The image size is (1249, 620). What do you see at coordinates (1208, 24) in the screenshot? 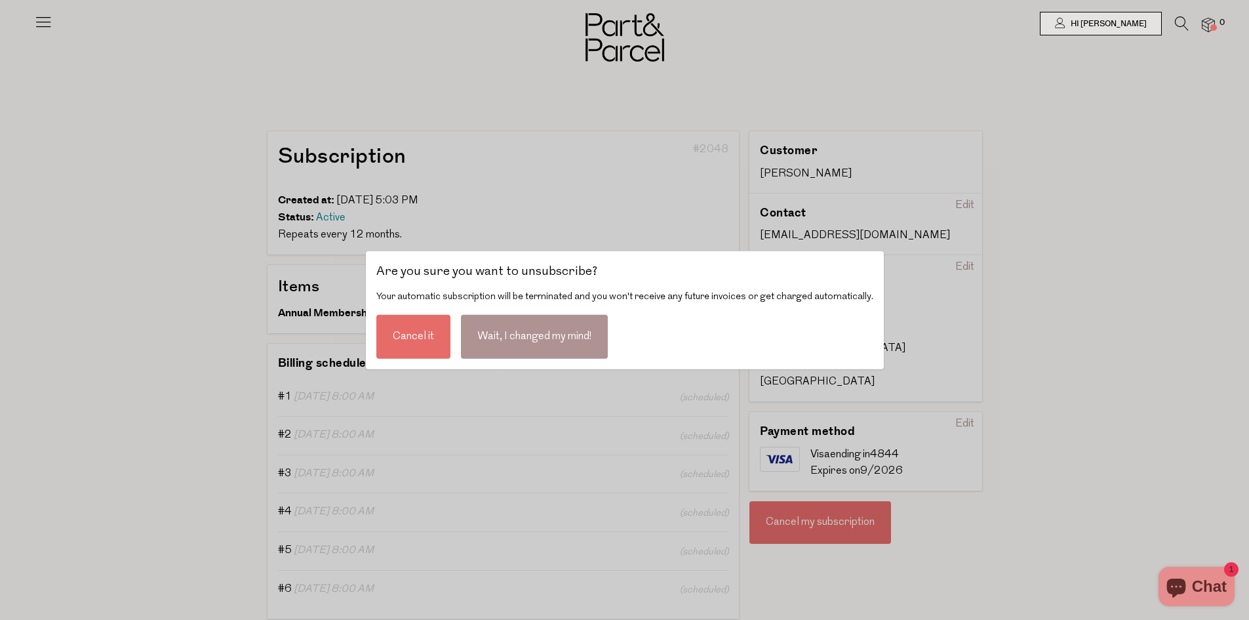
I see `a: 0` at bounding box center [1208, 24].